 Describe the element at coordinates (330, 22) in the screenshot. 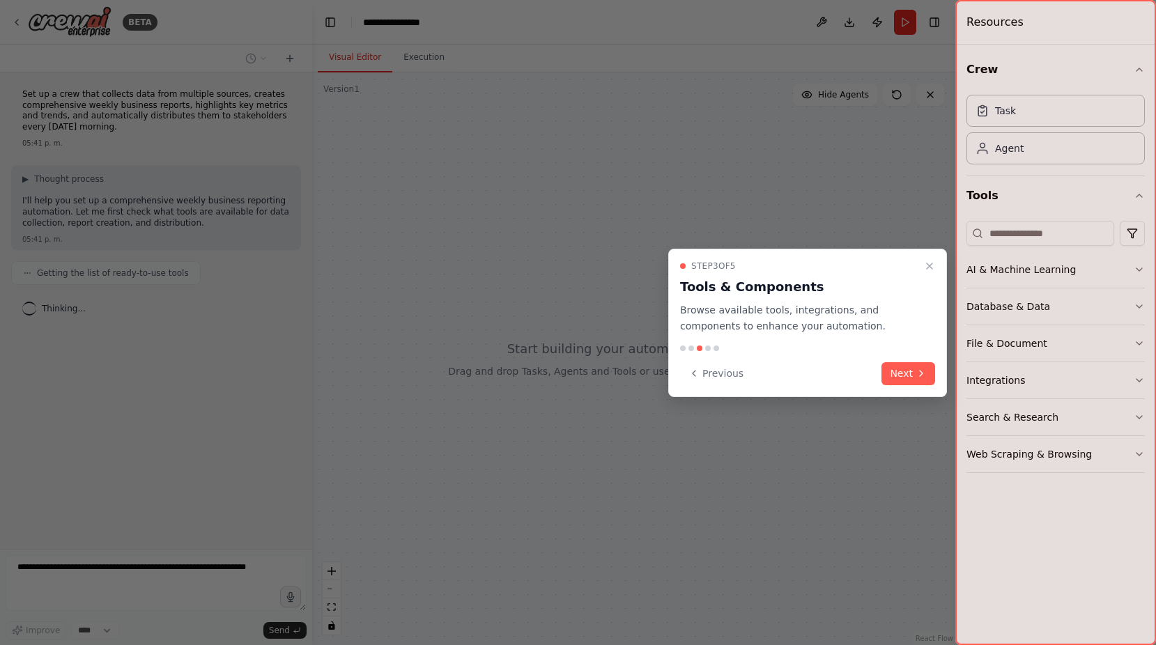

I see `button: Hide left sidebar` at that location.